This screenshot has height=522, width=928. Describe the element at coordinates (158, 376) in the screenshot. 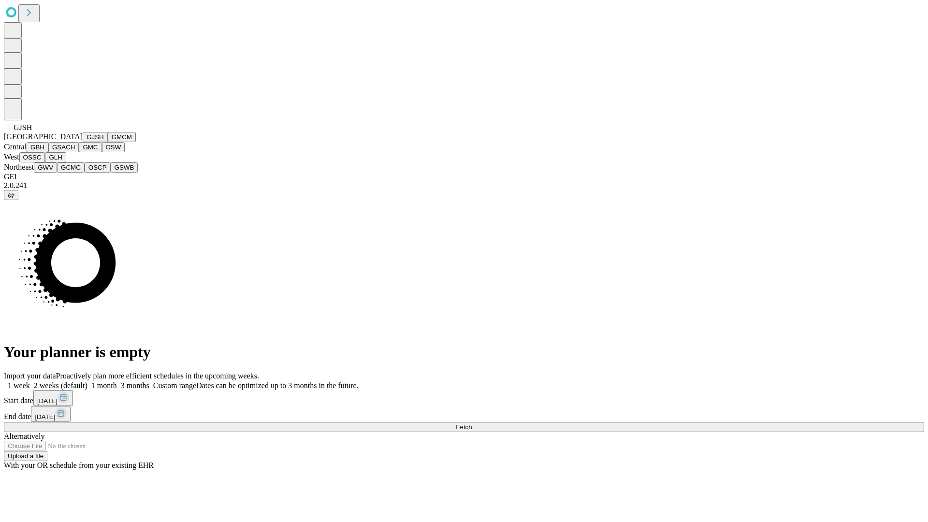

I see `span: Proactively plan more efficient schedules in the upcoming weeks.` at that location.